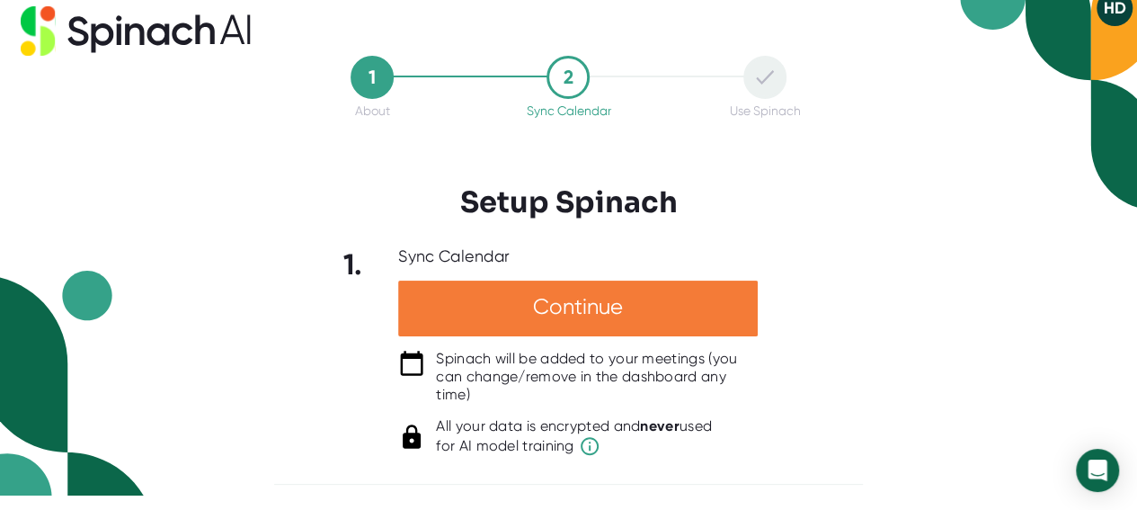 This screenshot has height=510, width=1137. I want to click on div: Continue, so click(578, 308).